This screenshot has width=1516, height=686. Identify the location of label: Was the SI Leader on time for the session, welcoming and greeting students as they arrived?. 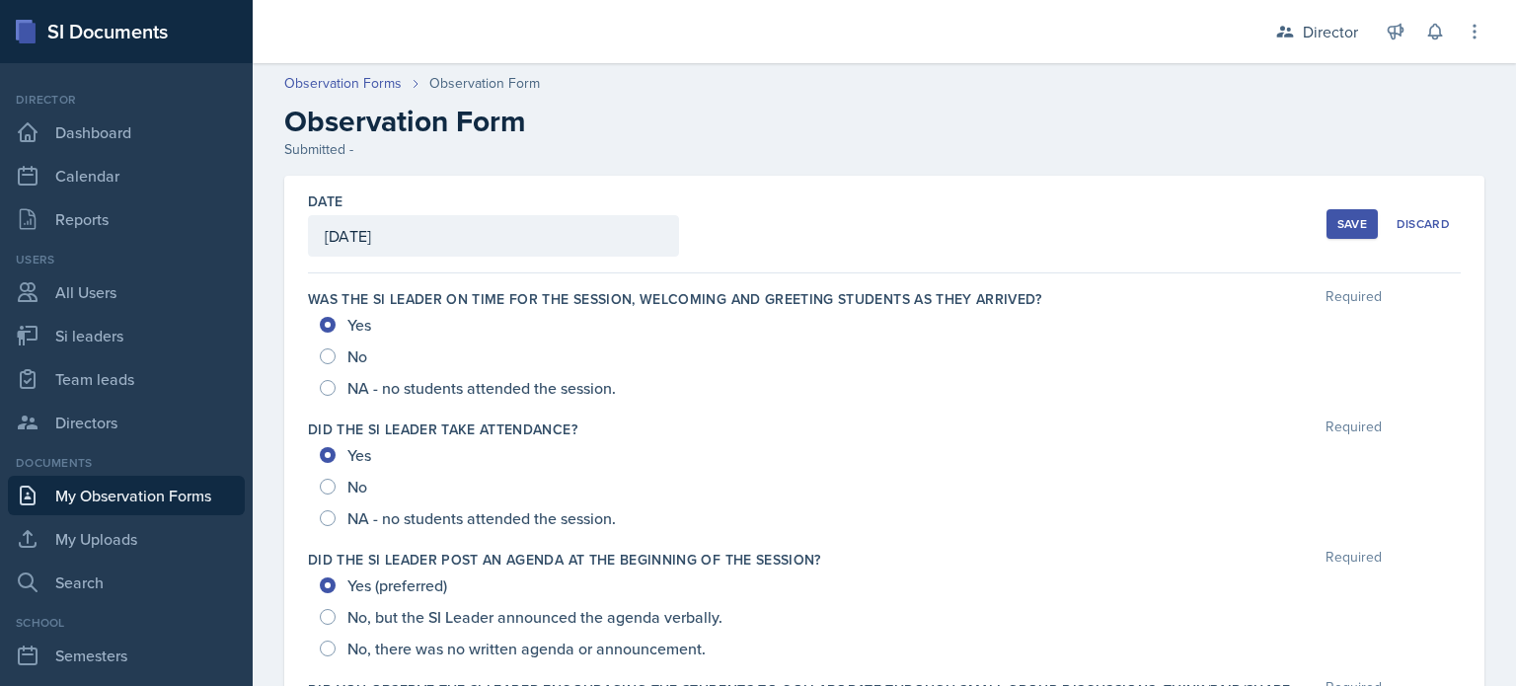
(675, 299).